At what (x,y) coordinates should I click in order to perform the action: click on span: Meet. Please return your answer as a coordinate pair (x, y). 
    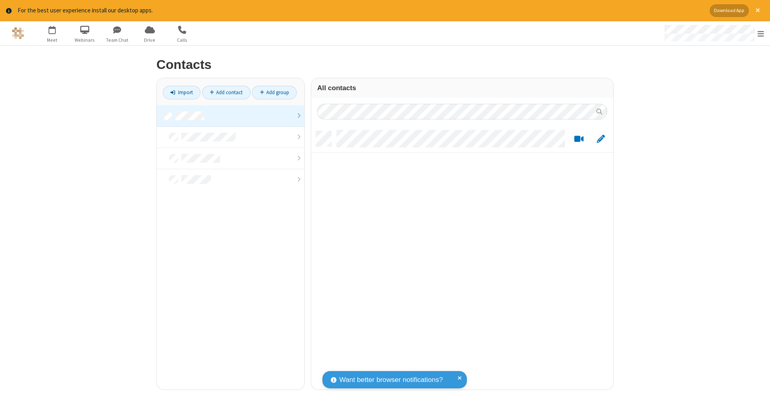
    Looking at the image, I should click on (52, 40).